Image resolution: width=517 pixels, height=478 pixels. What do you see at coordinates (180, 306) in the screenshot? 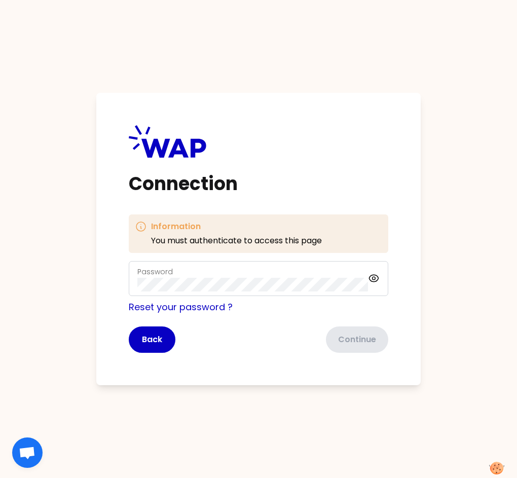
I see `a: Reset your password ?` at bounding box center [180, 306].